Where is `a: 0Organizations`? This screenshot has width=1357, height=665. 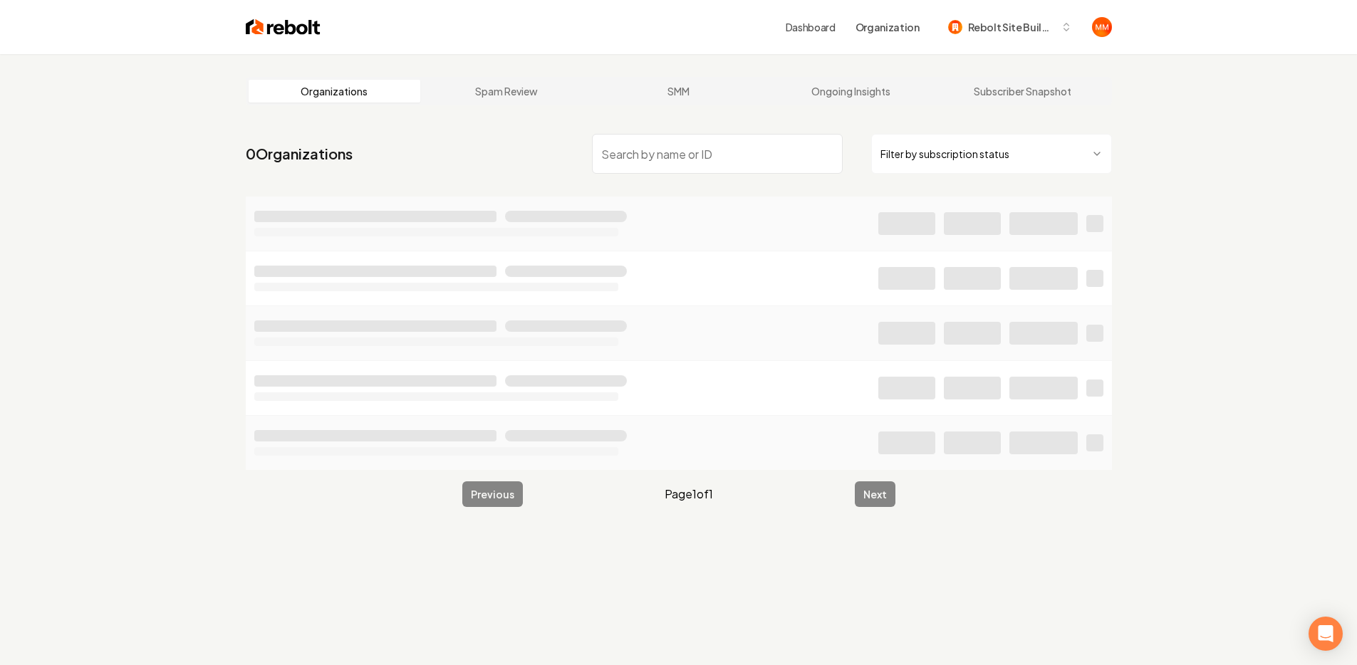 a: 0Organizations is located at coordinates (299, 154).